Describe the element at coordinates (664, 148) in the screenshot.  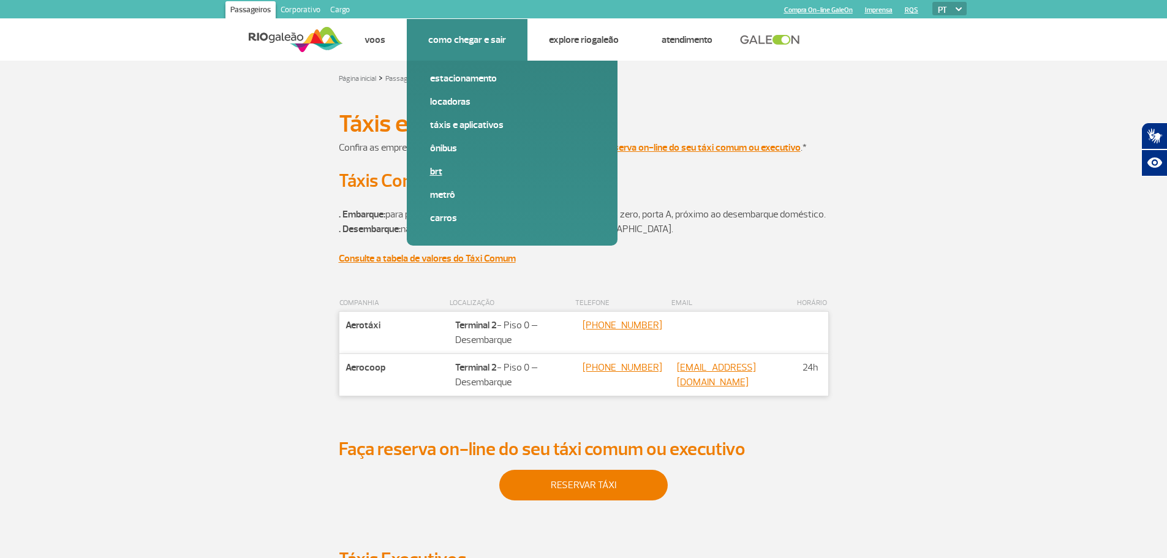
I see `a: Clique aqui e faça a reserva on-line do seu táxi comum ou executivo` at that location.